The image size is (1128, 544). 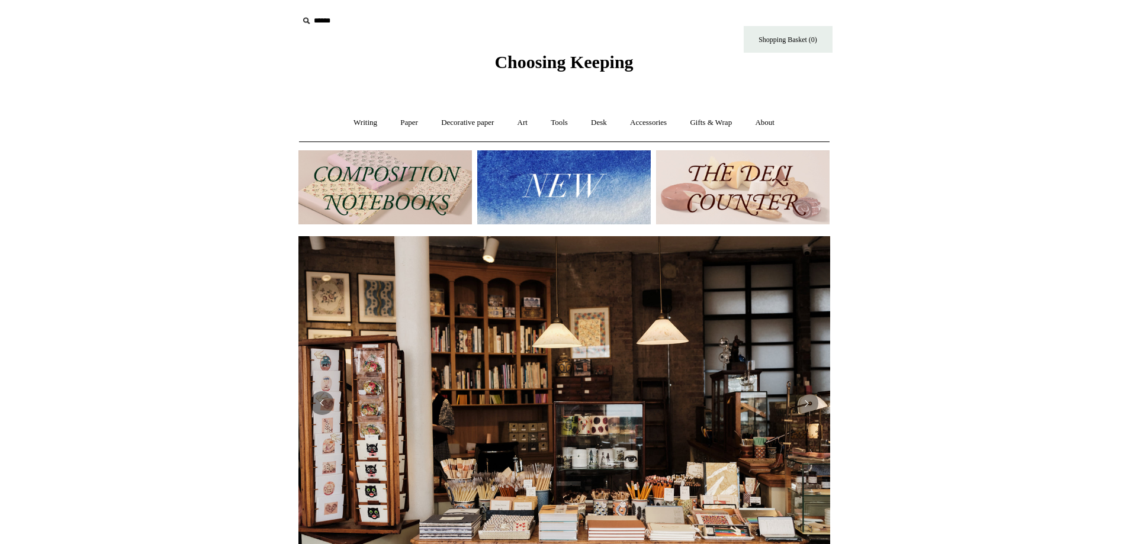 I want to click on img: 202302 Composition ledgers.jpg__PID:69722ee6-fa44-49dd-a067-31375e5d54ec, so click(x=385, y=187).